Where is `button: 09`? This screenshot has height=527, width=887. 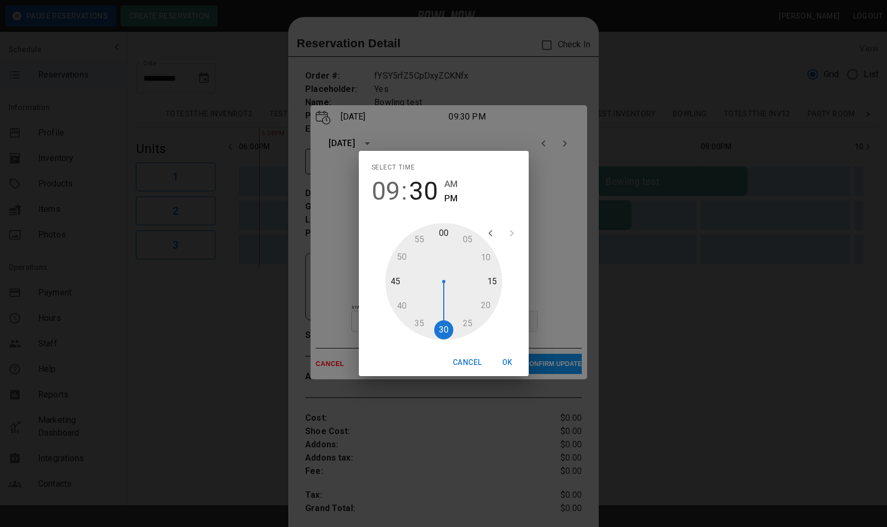
button: 09 is located at coordinates (386, 191).